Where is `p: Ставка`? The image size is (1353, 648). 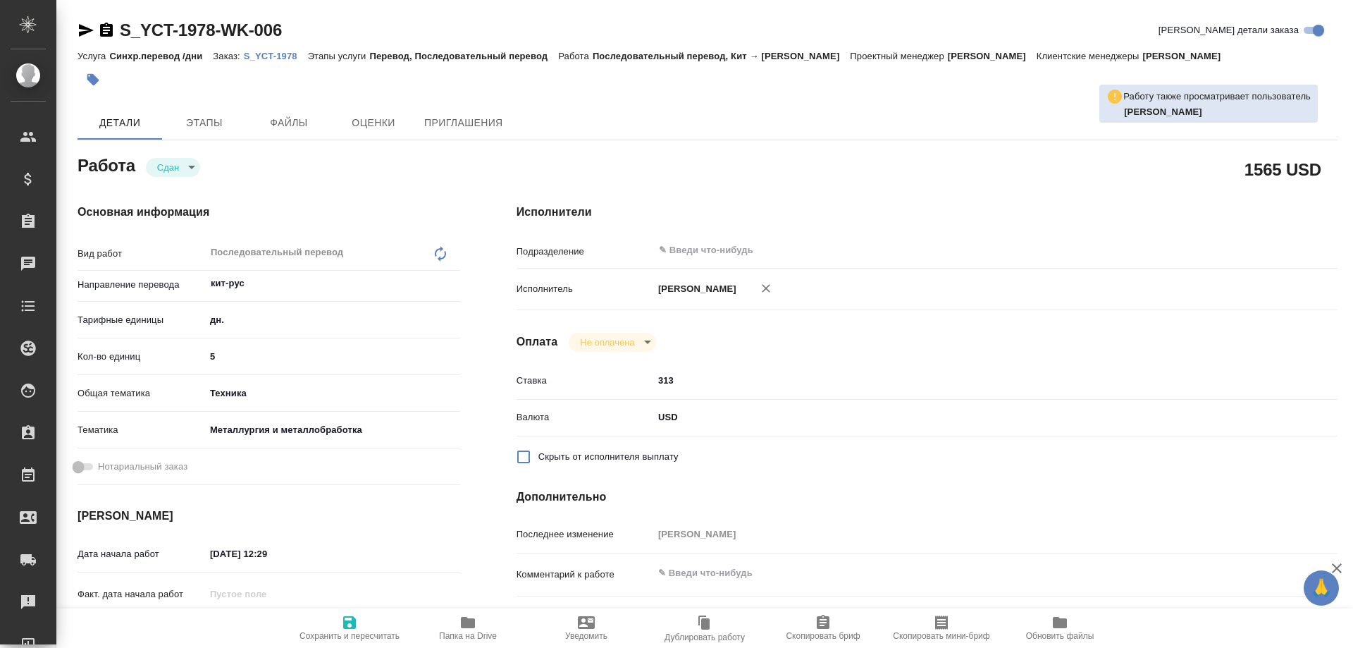 p: Ставка is located at coordinates (585, 381).